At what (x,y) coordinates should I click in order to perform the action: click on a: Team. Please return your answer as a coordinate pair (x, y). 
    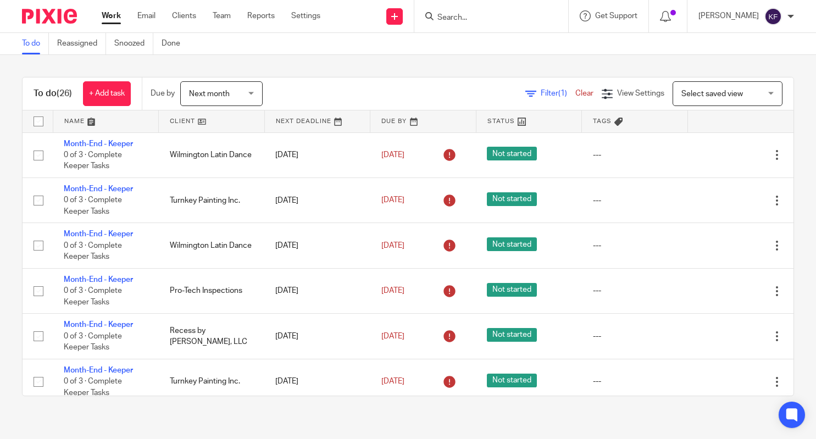
    Looking at the image, I should click on (222, 16).